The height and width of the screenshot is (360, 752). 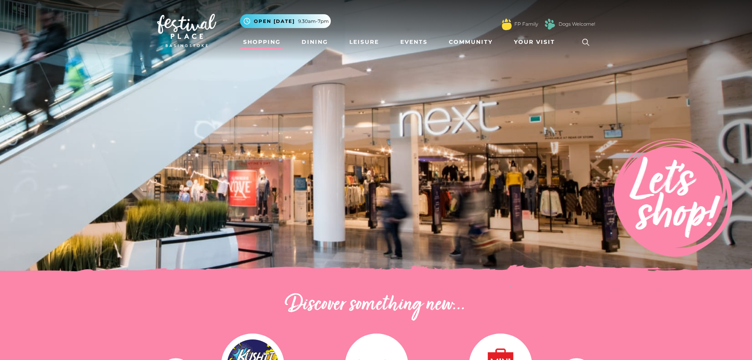 What do you see at coordinates (262, 42) in the screenshot?
I see `a: Shopping` at bounding box center [262, 42].